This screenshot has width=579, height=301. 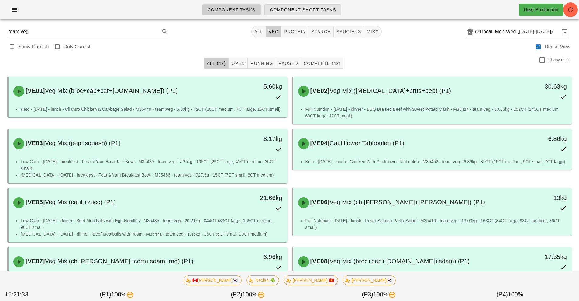 What do you see at coordinates (379, 294) in the screenshot?
I see `div: (P3) 100%` at bounding box center [379, 294].